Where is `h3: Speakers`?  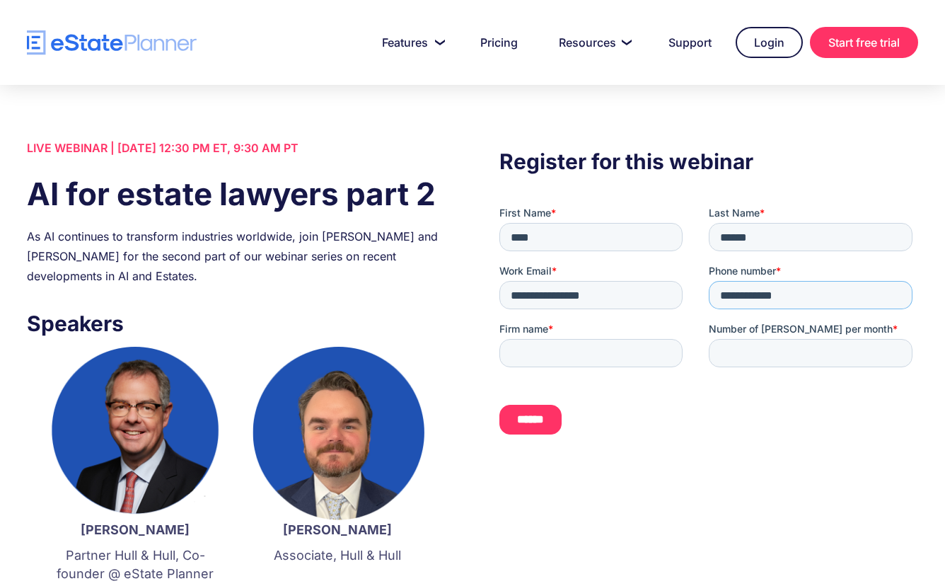 h3: Speakers is located at coordinates (236, 323).